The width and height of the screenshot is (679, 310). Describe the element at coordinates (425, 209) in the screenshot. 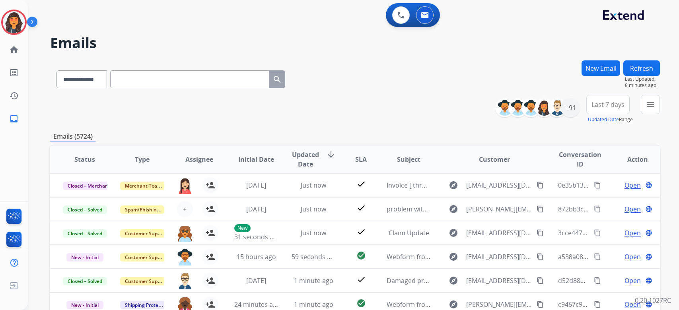

I see `span: problem with illumination` at that location.